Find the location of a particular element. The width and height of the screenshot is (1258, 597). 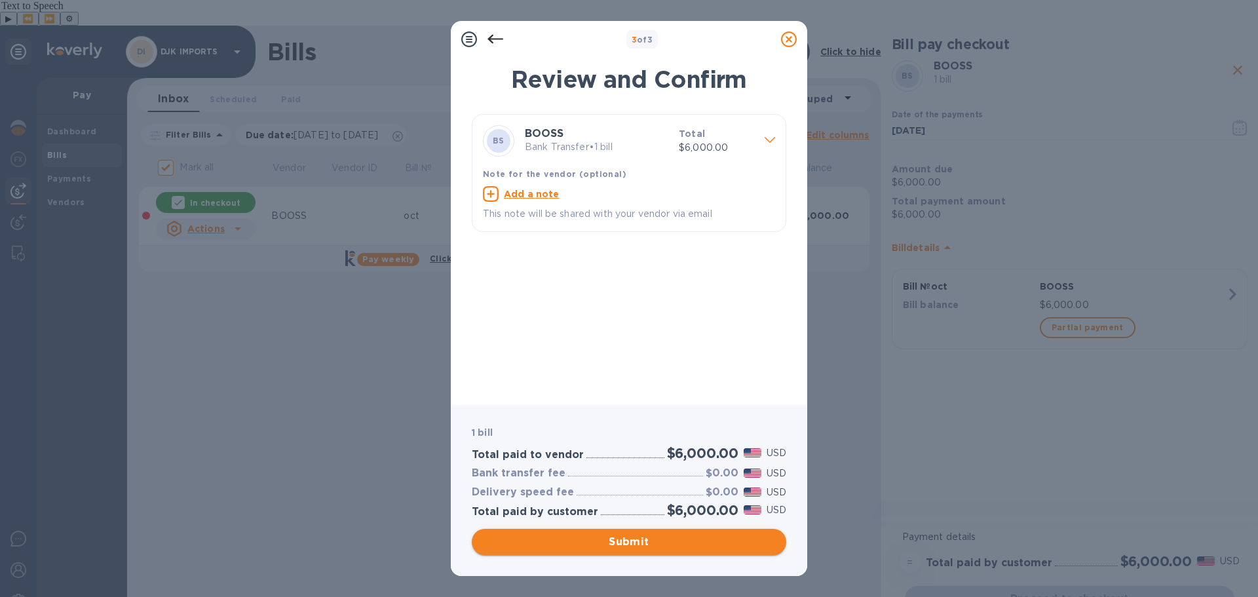

p: Bank Transfer • 1 bill is located at coordinates (596, 147).